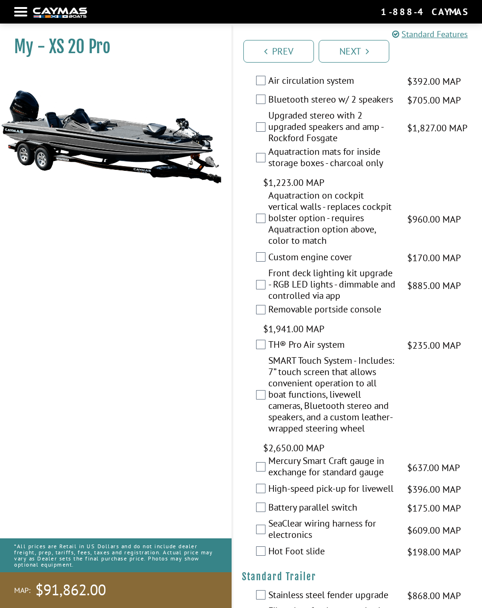 This screenshot has width=482, height=608. I want to click on label: SeaClear wiring harness for electronics, so click(332, 530).